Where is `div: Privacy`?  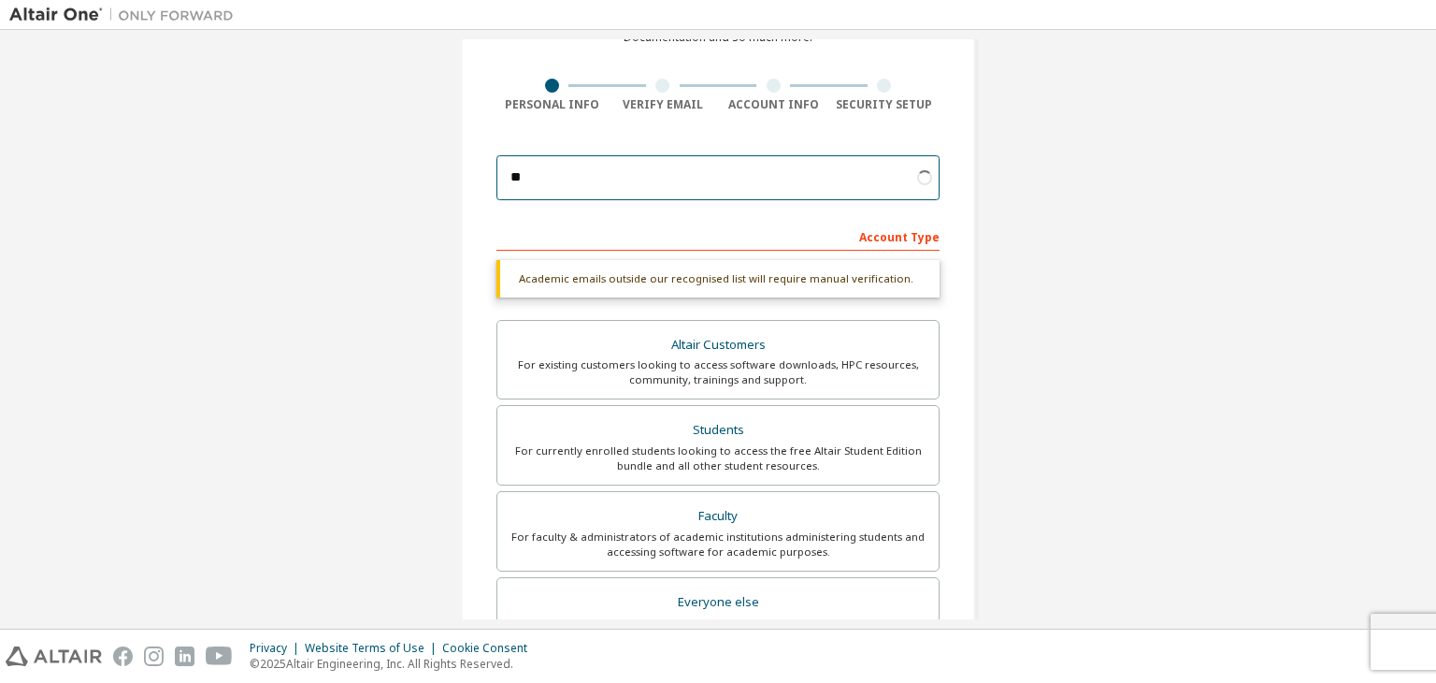
div: Privacy is located at coordinates (277, 648).